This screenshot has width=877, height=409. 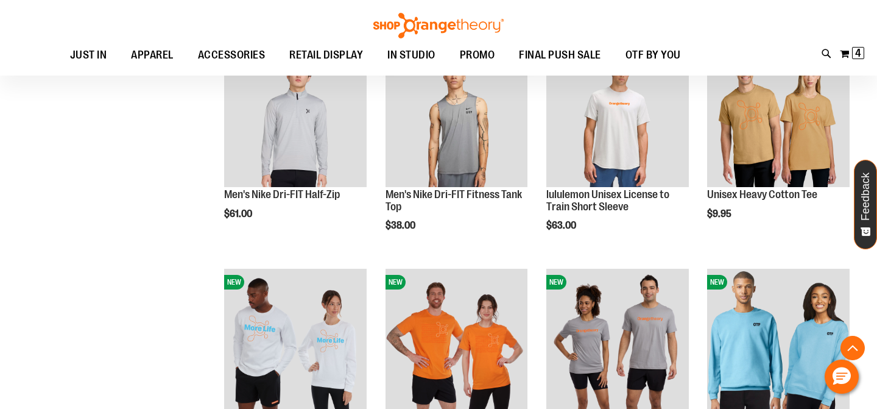 What do you see at coordinates (778, 116) in the screenshot?
I see `img: Unisex Heavy Cotton Tee` at bounding box center [778, 116].